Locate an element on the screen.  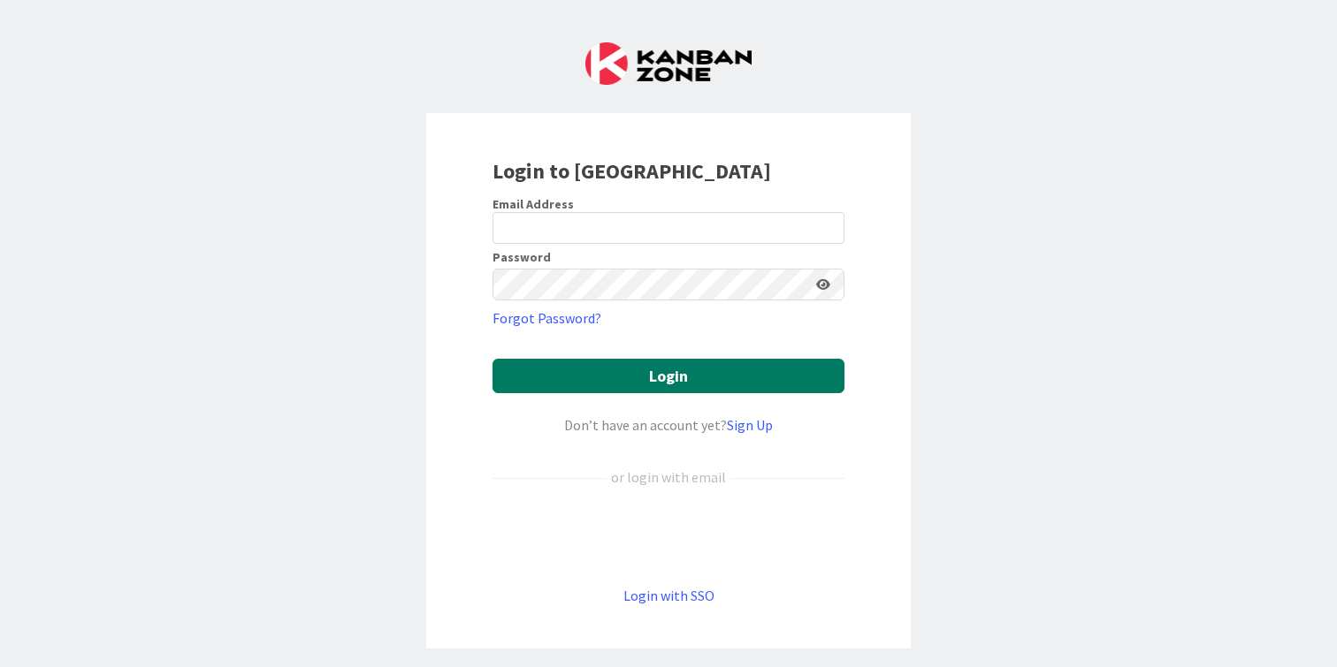
label: Password is located at coordinates (522, 257).